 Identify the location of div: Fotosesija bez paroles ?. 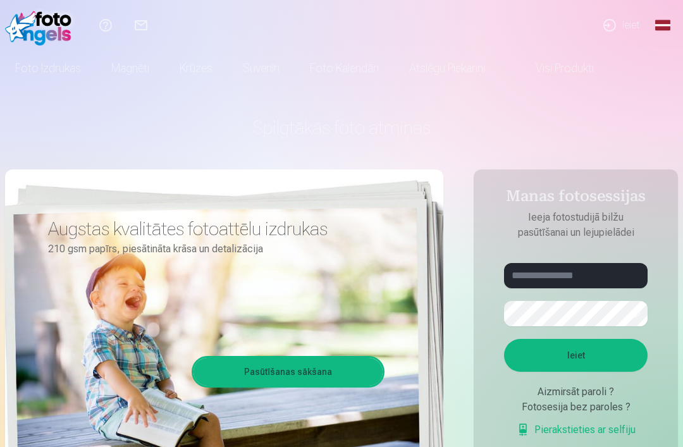
(575, 407).